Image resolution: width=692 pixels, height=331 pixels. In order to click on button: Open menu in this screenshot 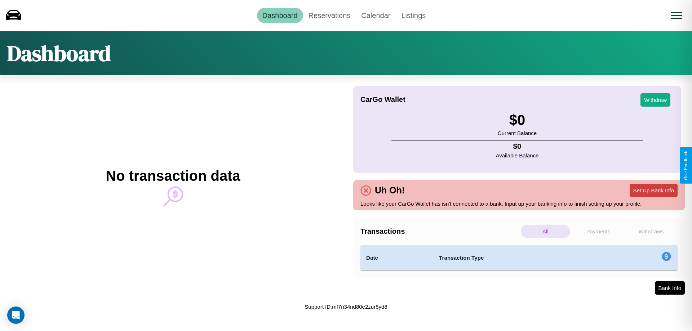, I will do `click(677, 16)`.